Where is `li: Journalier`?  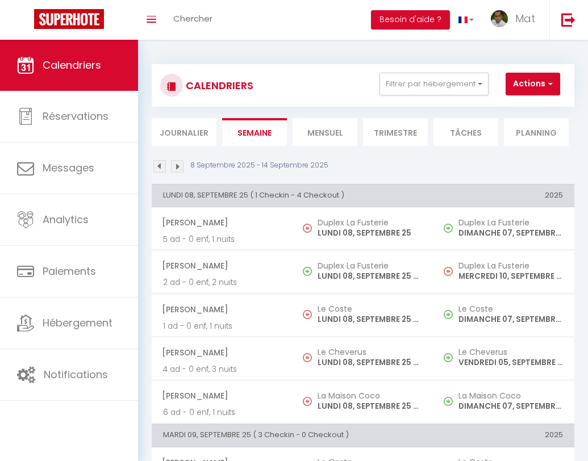
li: Journalier is located at coordinates (184, 132).